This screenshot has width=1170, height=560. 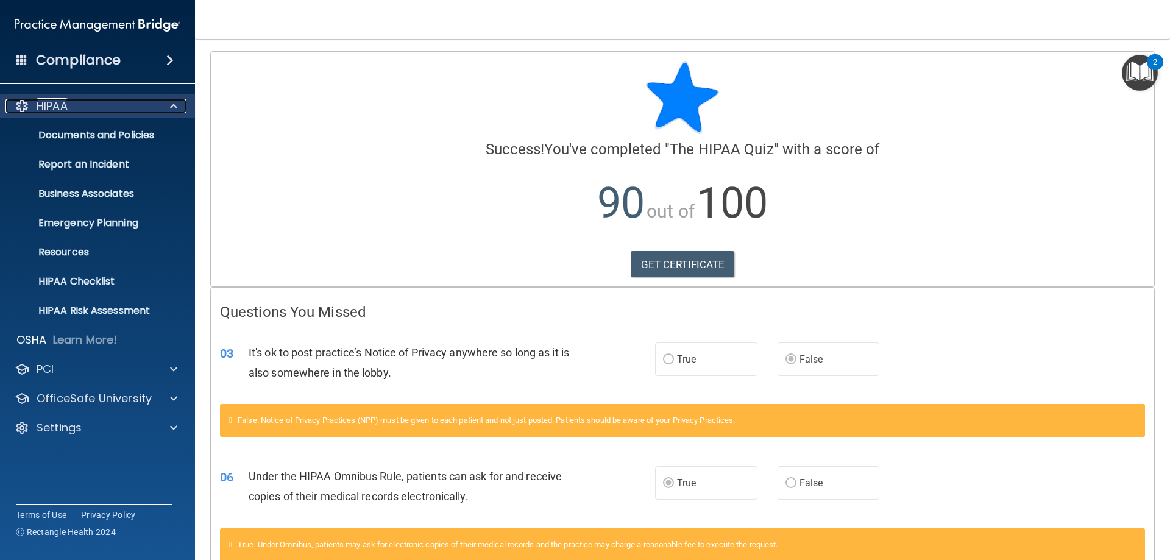 What do you see at coordinates (508, 544) in the screenshot?
I see `span: True. Under Omnibus, patients may ask for electronic copies of their medical records and the prac...` at bounding box center [508, 544].